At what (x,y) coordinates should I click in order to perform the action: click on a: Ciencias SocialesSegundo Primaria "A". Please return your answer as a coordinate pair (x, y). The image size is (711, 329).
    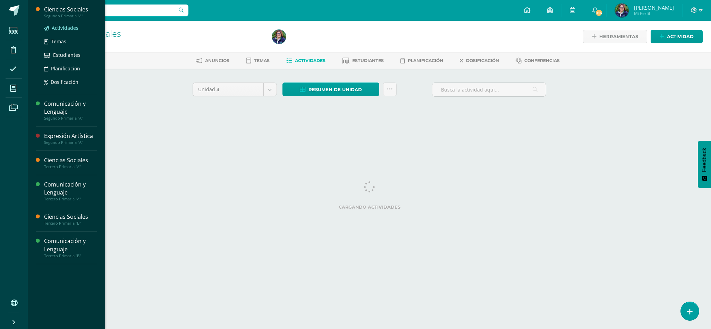
    Looking at the image, I should click on (70, 12).